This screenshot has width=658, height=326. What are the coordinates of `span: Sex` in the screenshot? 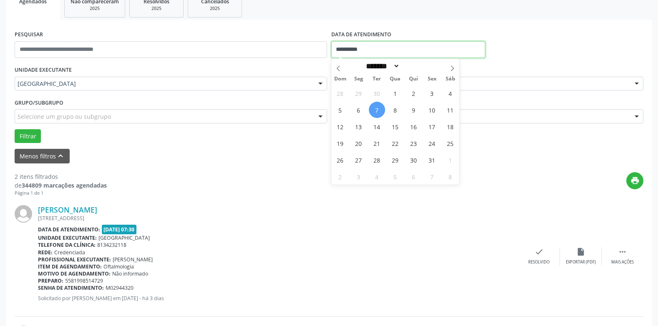 It's located at (432, 79).